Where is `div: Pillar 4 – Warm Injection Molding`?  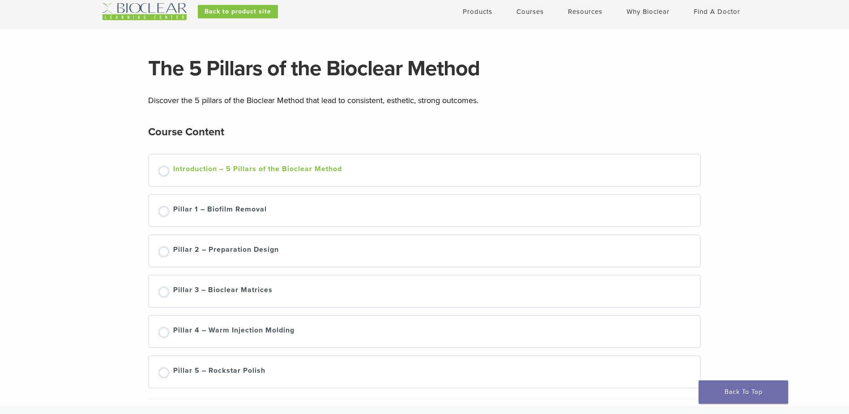
div: Pillar 4 – Warm Injection Molding is located at coordinates (234, 331).